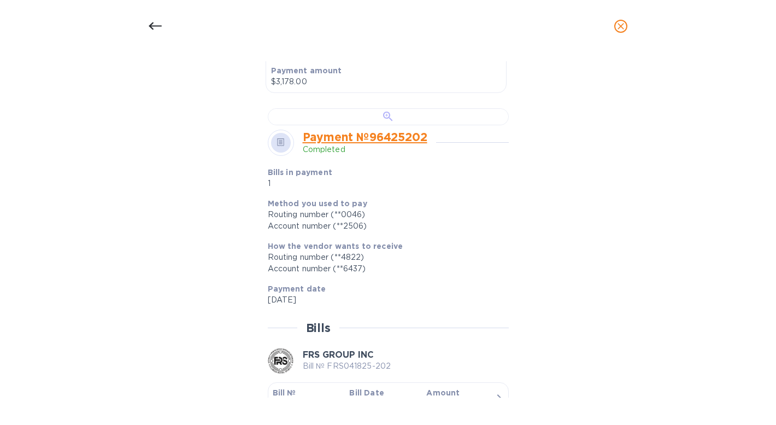 The height and width of the screenshot is (425, 776). What do you see at coordinates (297, 289) in the screenshot?
I see `b: Payment date` at bounding box center [297, 289].